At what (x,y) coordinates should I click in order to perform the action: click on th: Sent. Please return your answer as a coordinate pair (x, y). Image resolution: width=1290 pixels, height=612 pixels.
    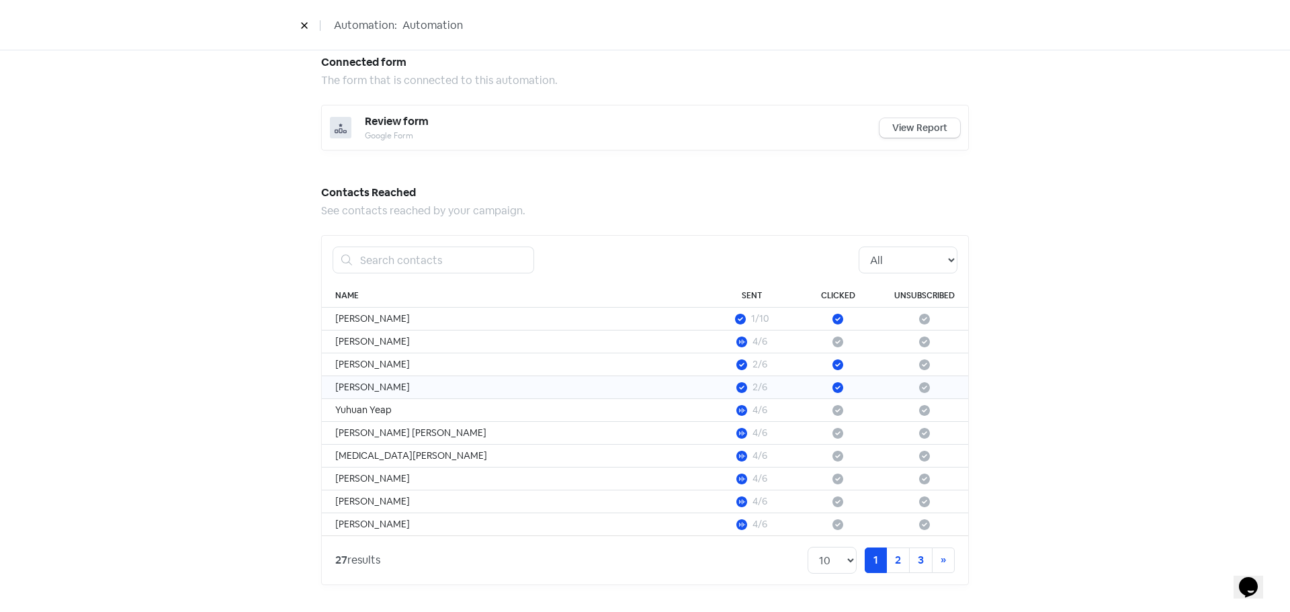
    Looking at the image, I should click on (752, 296).